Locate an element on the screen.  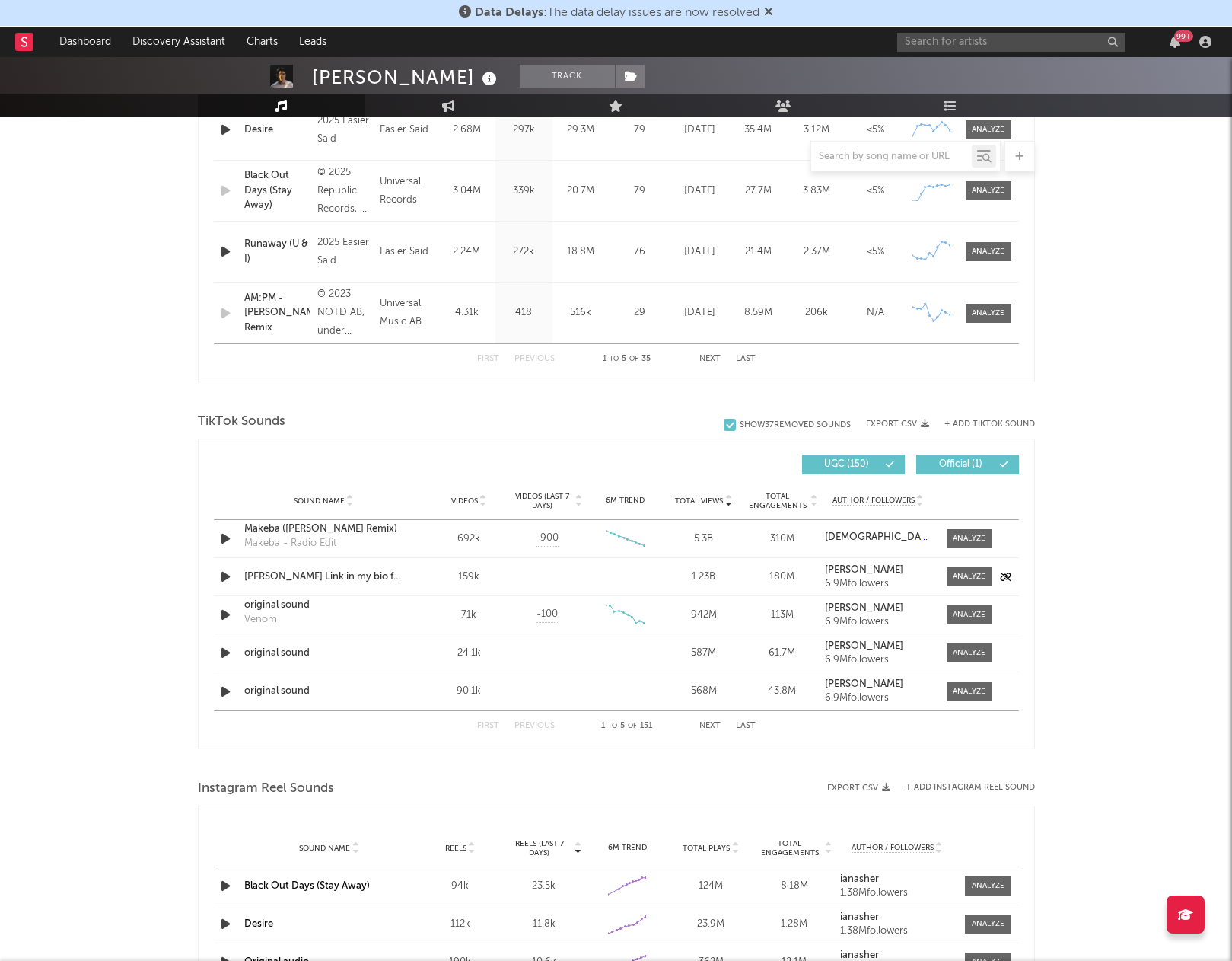
span: Sound Name is located at coordinates (324, 848).